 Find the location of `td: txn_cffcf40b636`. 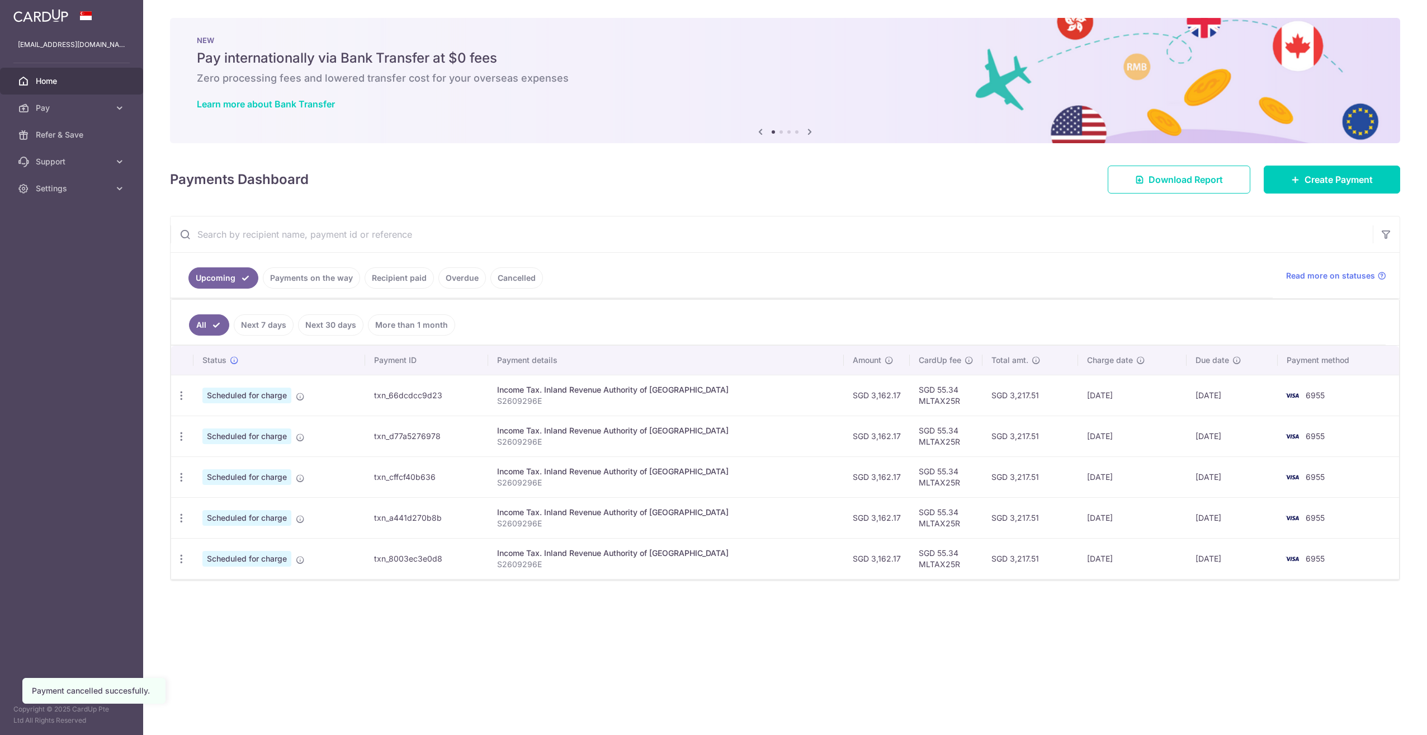

td: txn_cffcf40b636 is located at coordinates (427, 476).